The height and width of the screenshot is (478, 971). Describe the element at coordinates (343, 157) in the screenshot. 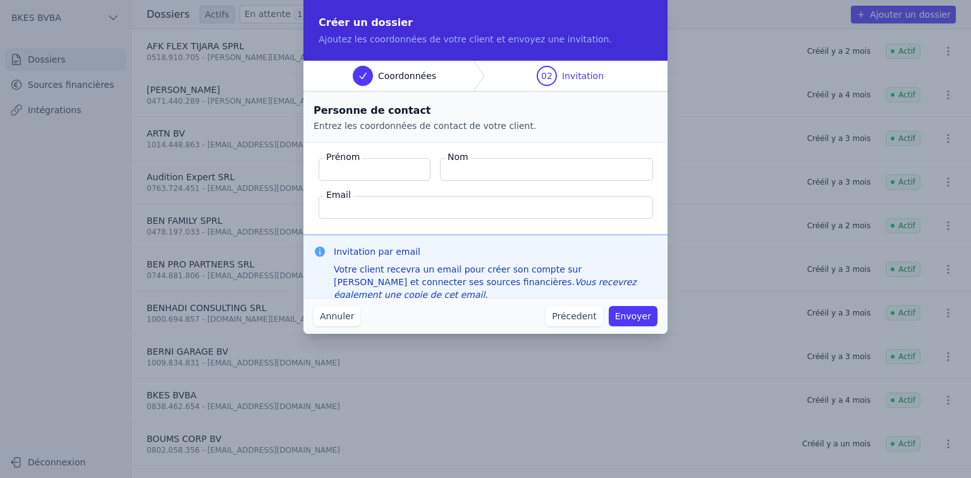

I see `label: Prénom` at that location.